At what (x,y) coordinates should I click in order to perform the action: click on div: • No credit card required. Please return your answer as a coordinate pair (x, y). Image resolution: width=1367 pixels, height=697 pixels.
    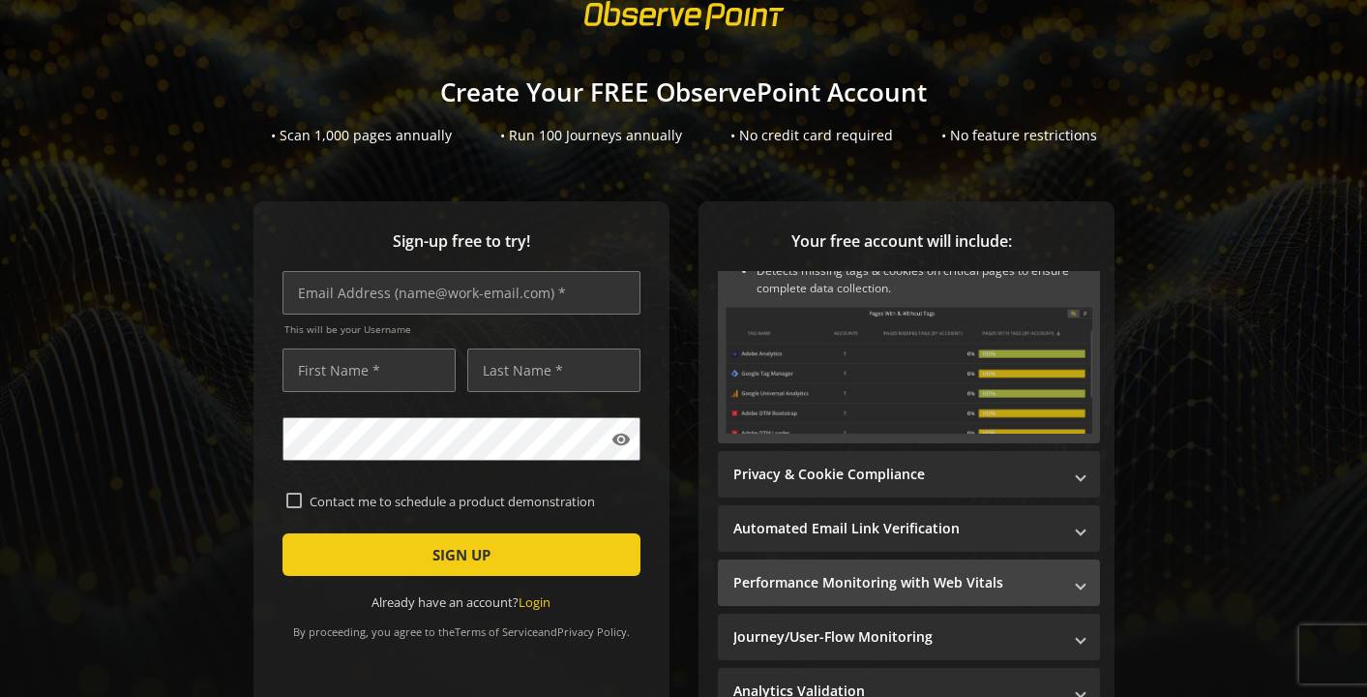
    Looking at the image, I should click on (812, 135).